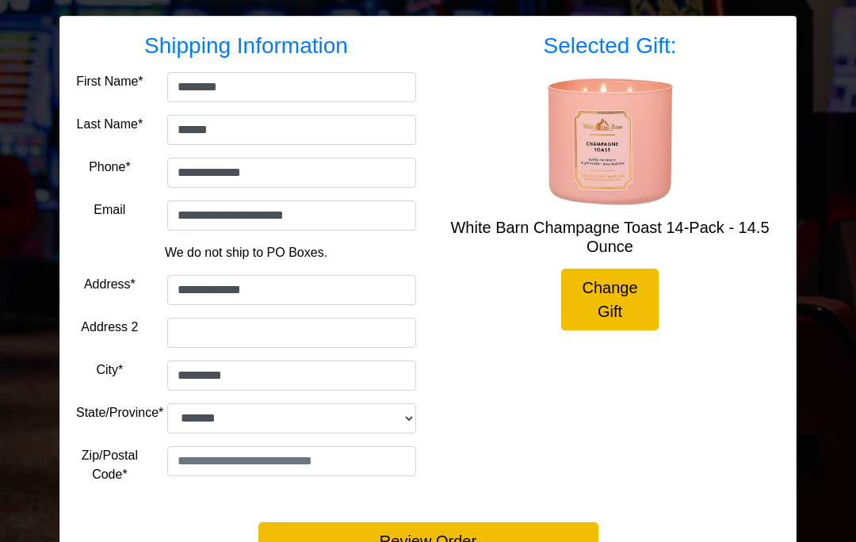  What do you see at coordinates (120, 413) in the screenshot?
I see `label: State/Province*` at bounding box center [120, 413].